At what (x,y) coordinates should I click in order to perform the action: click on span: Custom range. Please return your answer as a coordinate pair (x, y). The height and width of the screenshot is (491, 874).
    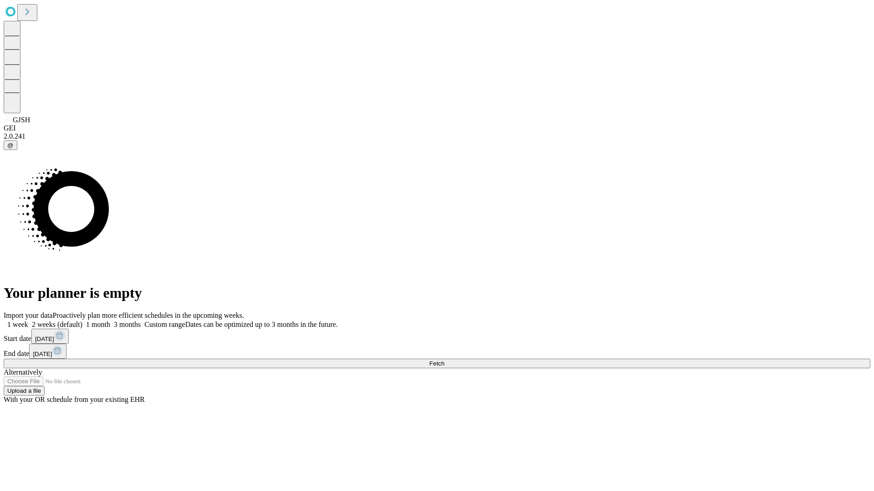
    Looking at the image, I should click on (164, 324).